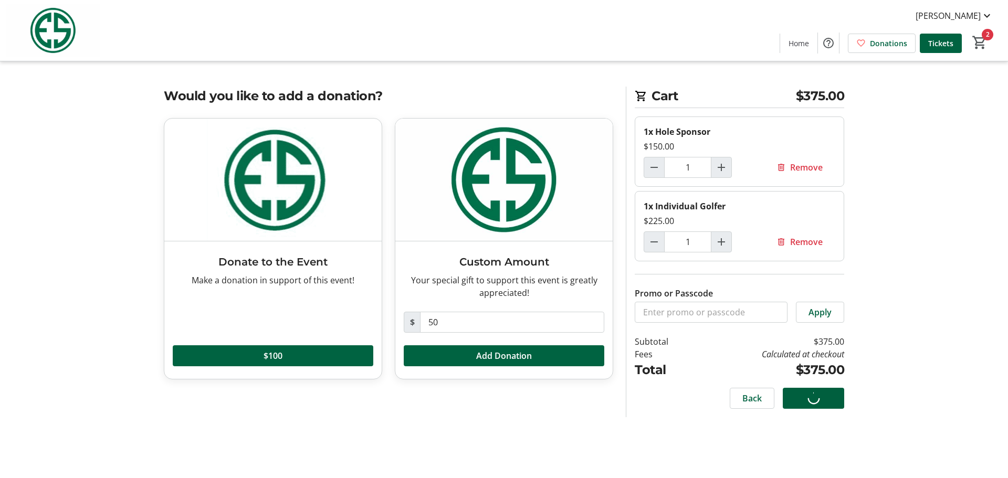 This screenshot has width=1008, height=478. I want to click on span: Home, so click(799, 43).